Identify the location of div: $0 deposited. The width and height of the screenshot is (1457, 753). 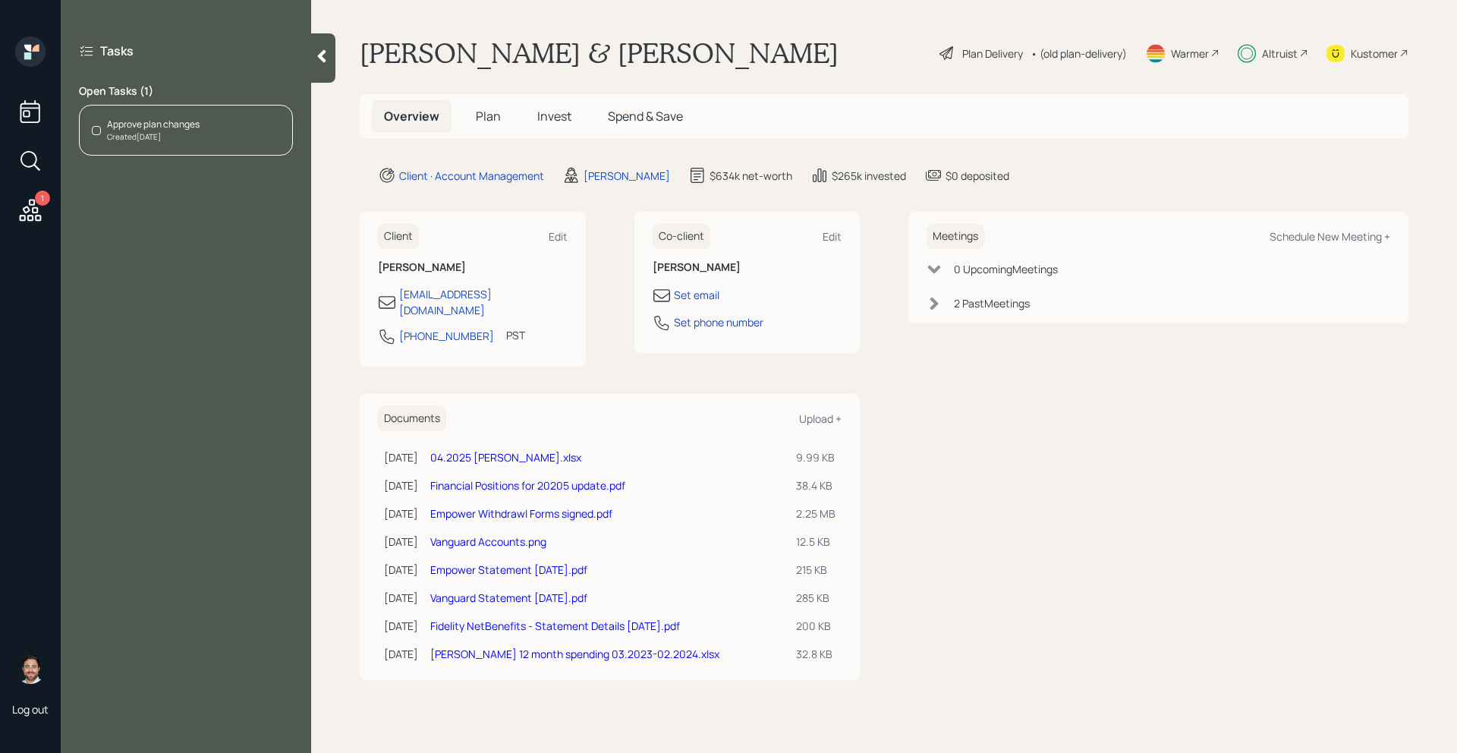
(977, 175).